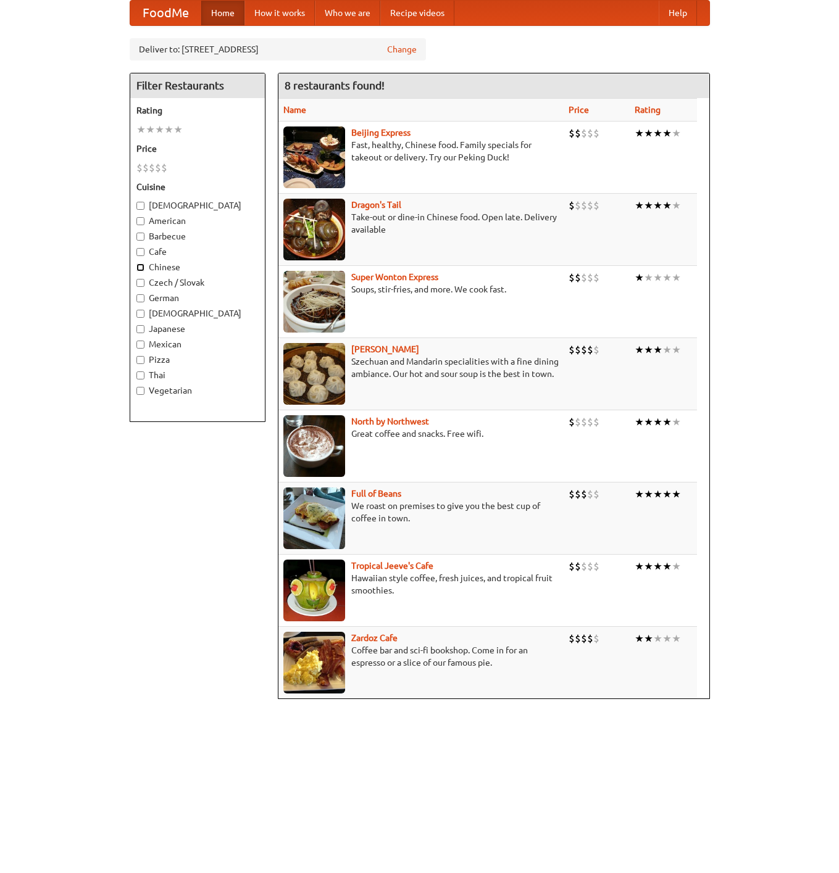  Describe the element at coordinates (198, 283) in the screenshot. I see `label: Czech / Slovak` at that location.